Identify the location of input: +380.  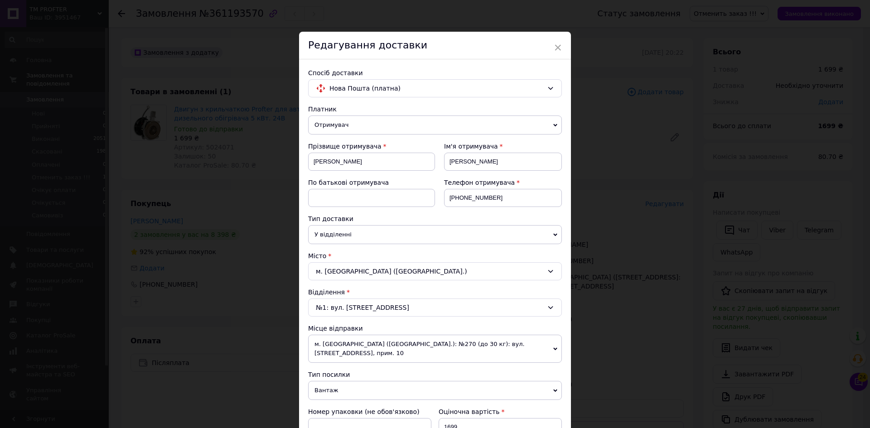
(503, 198).